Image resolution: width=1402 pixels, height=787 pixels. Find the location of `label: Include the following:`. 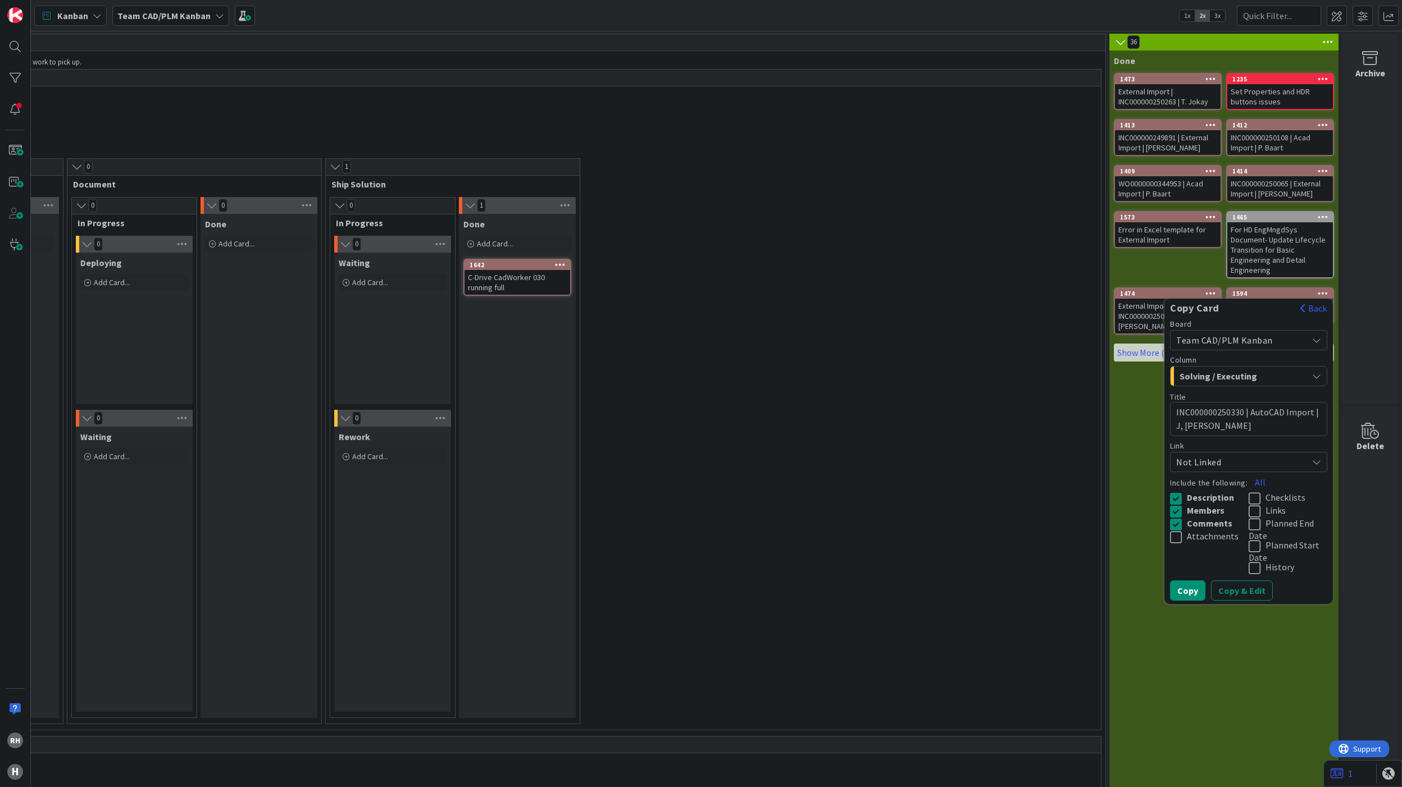

label: Include the following: is located at coordinates (1208, 483).